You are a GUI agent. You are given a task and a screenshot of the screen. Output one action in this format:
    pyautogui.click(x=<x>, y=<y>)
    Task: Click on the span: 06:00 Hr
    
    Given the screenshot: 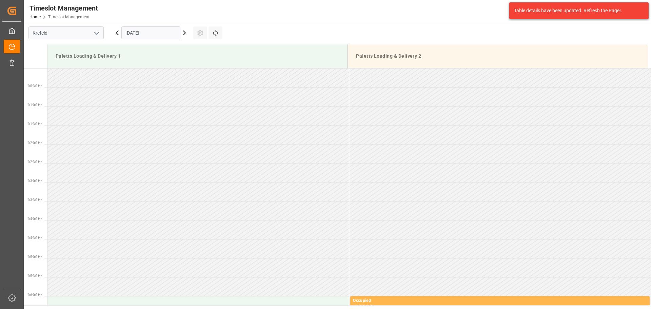 What is the action you would take?
    pyautogui.click(x=35, y=295)
    